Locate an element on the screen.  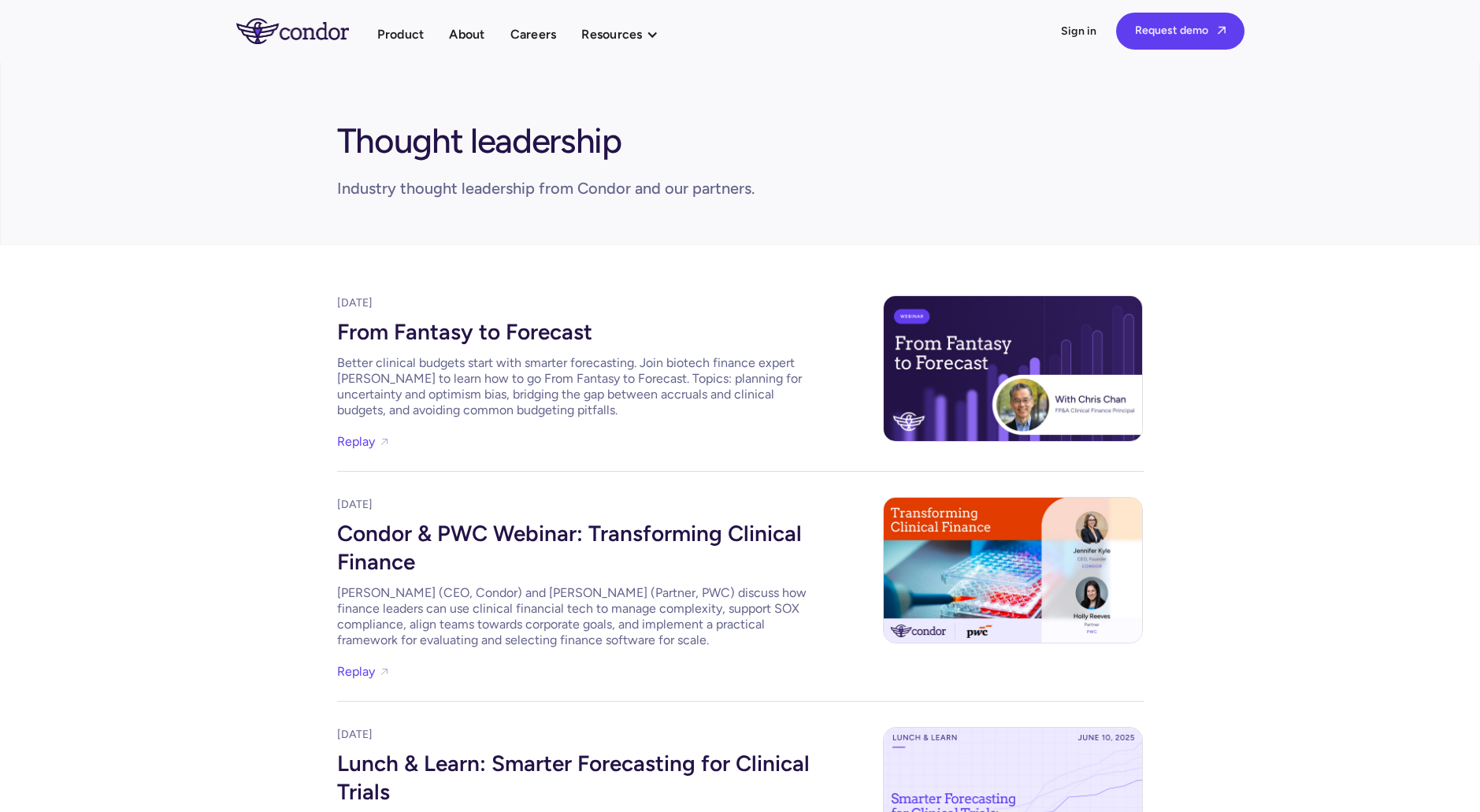
h1: Thought leadership is located at coordinates (479, 138).